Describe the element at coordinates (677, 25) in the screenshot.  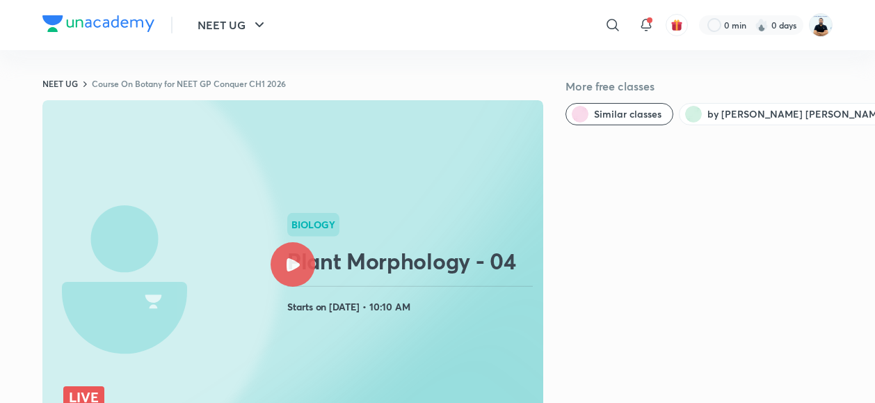
I see `button: avatar` at that location.